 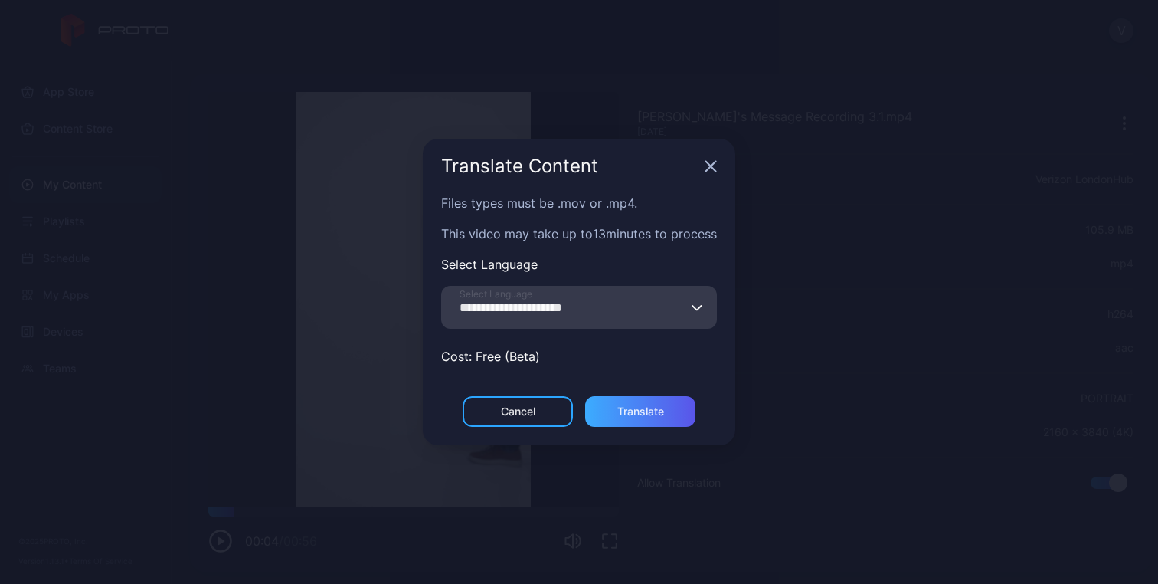 I want to click on button: Cancel, so click(x=518, y=411).